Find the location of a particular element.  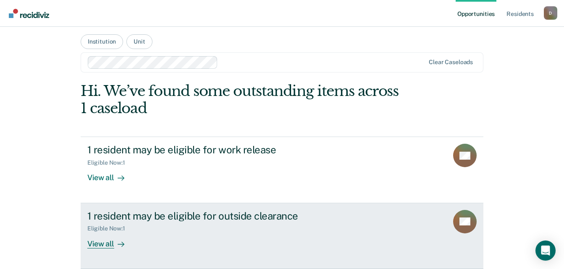

button: Unit is located at coordinates (139, 42).